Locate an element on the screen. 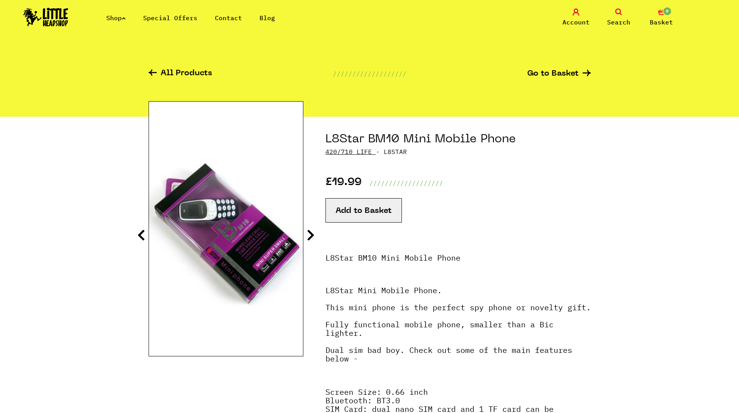  img: L8Star BM10 Mini Mobile Phone image 1 is located at coordinates (226, 229).